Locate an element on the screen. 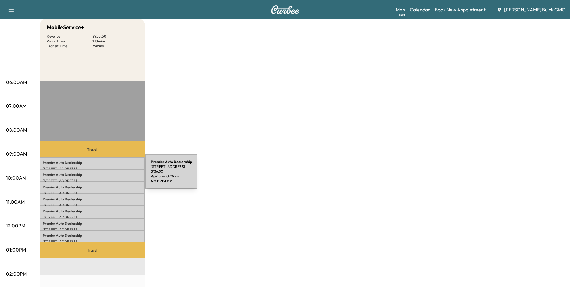 This screenshot has width=570, height=287. a: Calendar is located at coordinates (420, 10).